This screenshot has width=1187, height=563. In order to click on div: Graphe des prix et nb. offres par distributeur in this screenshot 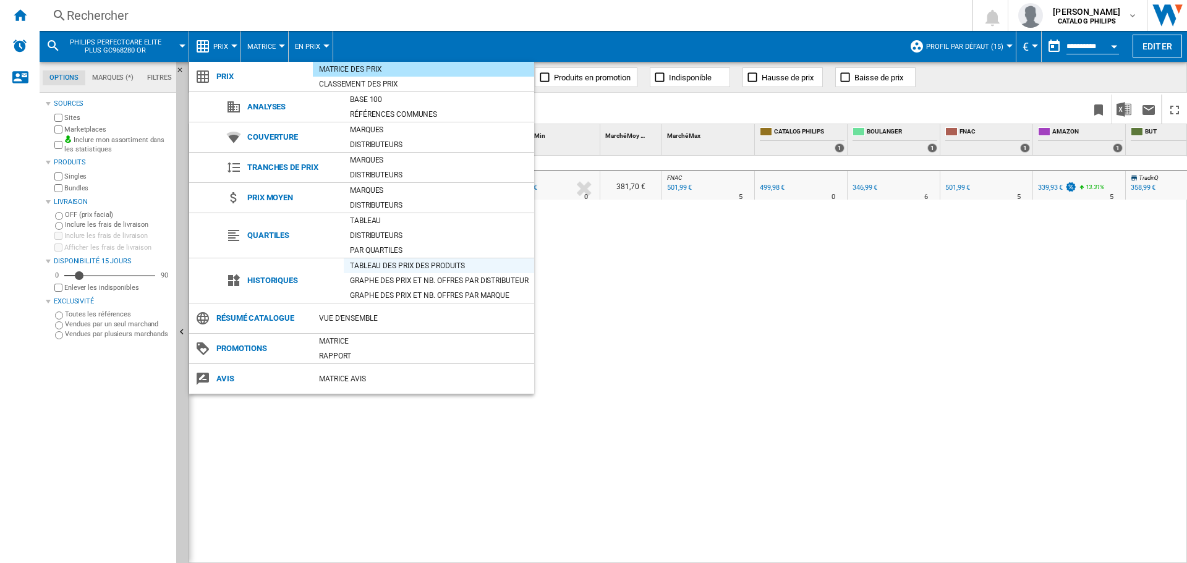, I will do `click(439, 281)`.